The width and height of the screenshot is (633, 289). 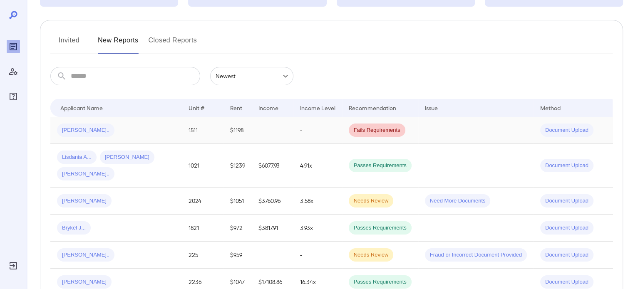 What do you see at coordinates (373, 108) in the screenshot?
I see `div: Recommendation` at bounding box center [373, 108].